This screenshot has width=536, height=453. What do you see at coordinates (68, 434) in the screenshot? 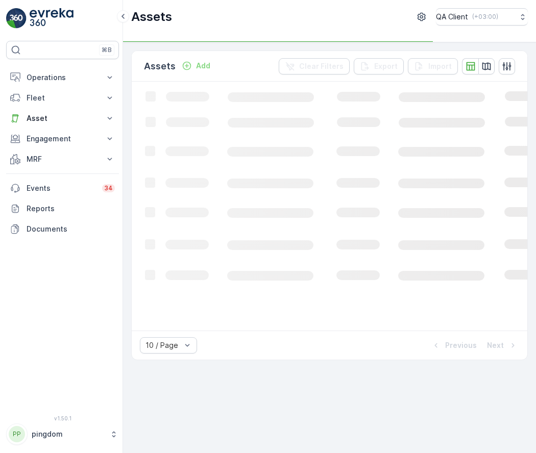
I see `p: pingdom` at bounding box center [68, 434].